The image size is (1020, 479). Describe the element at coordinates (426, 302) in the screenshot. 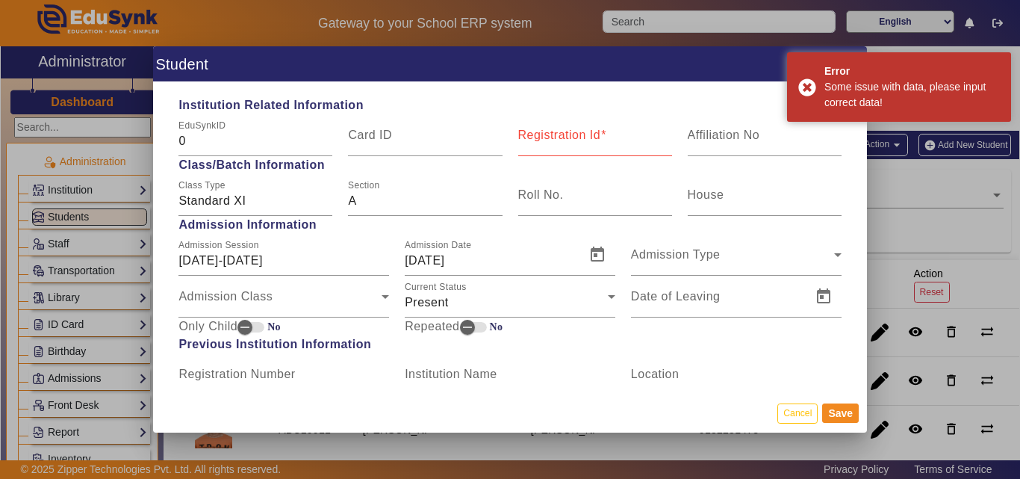

I see `span: Present` at that location.